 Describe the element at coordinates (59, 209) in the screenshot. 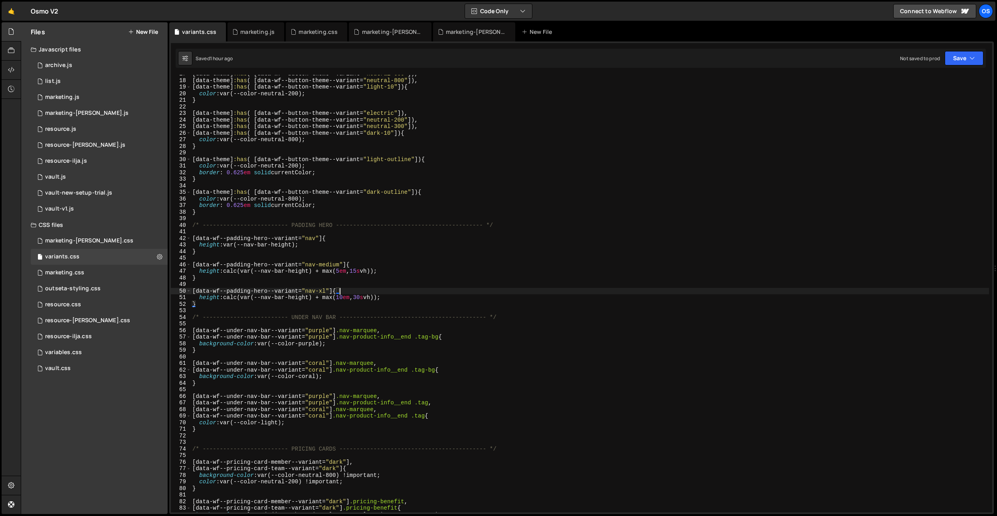

I see `div: vault-v1.js` at that location.